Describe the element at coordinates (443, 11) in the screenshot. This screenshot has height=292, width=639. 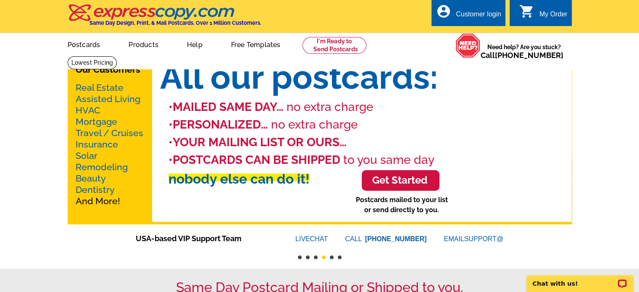
I see `i: account_circle` at that location.